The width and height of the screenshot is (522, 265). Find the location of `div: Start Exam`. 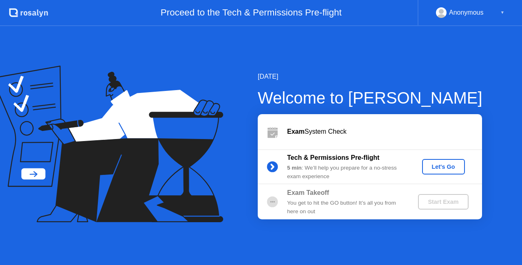

div: Start Exam is located at coordinates (443, 202).